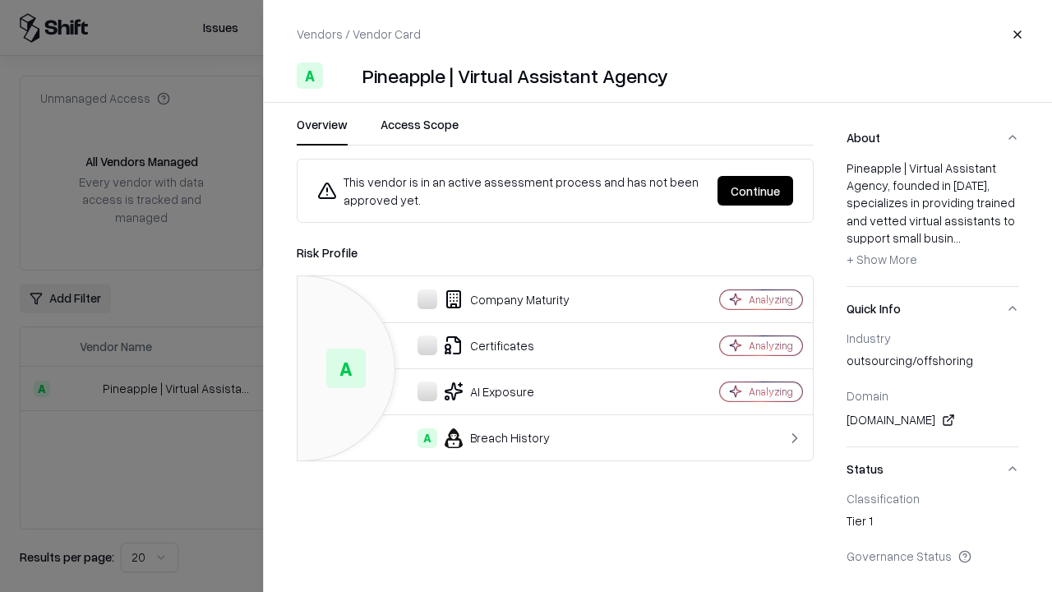 Image resolution: width=1052 pixels, height=592 pixels. I want to click on button: Access Scope, so click(419, 131).